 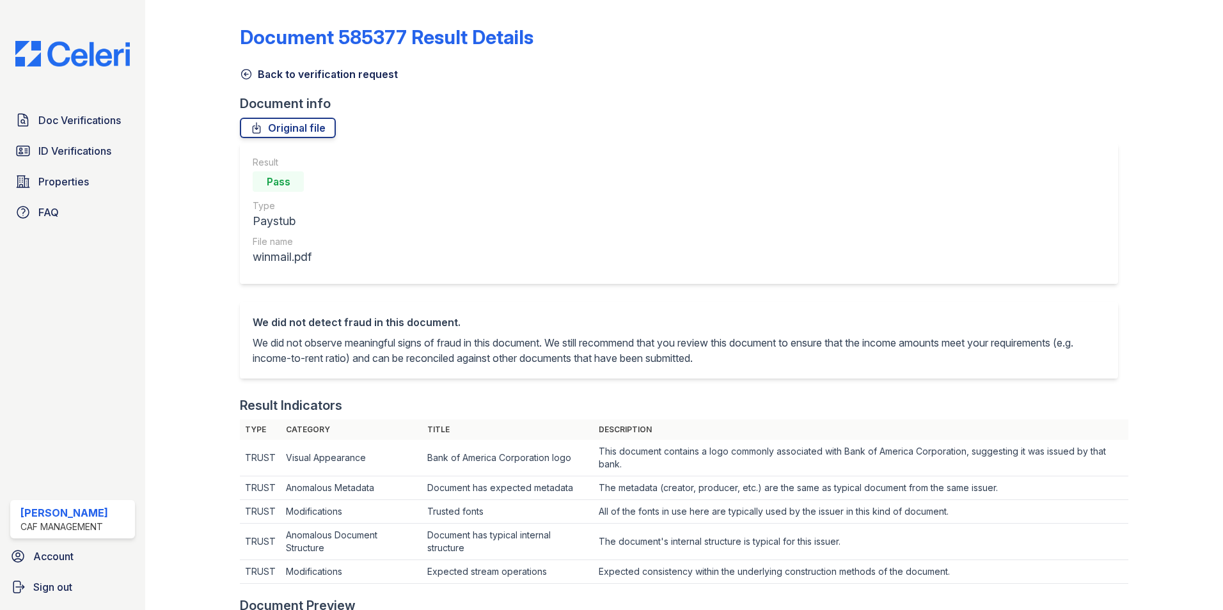 I want to click on button: Sign out, so click(x=72, y=587).